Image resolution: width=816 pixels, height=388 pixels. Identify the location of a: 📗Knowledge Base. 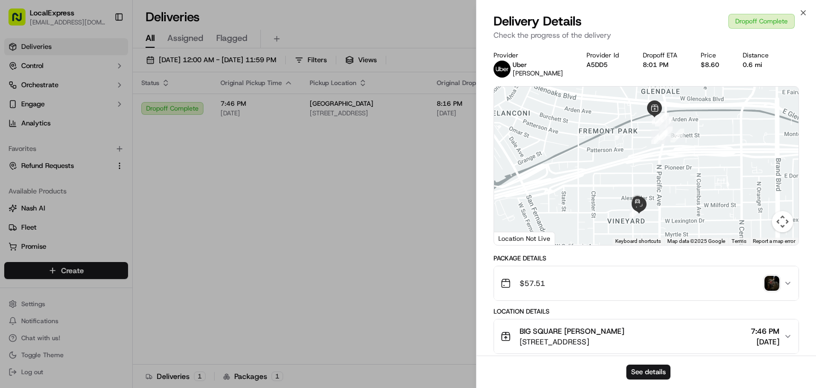
(46, 242).